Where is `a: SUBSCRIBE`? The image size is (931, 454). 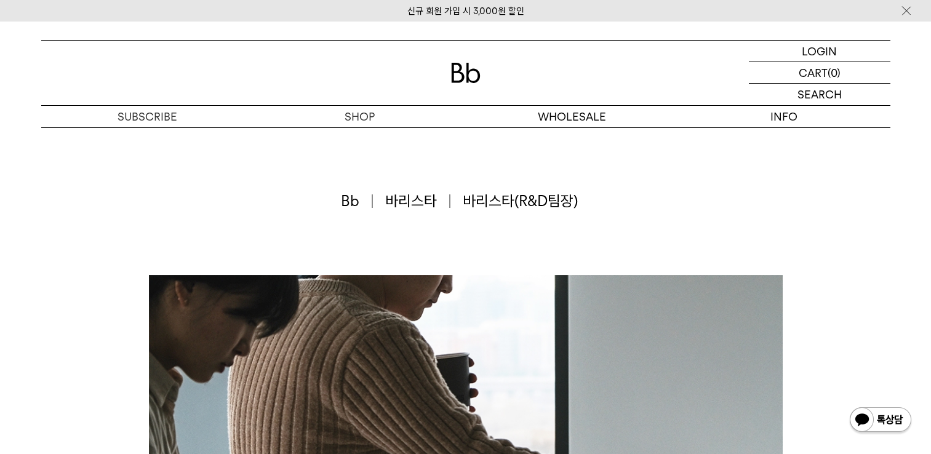
a: SUBSCRIBE is located at coordinates (147, 116).